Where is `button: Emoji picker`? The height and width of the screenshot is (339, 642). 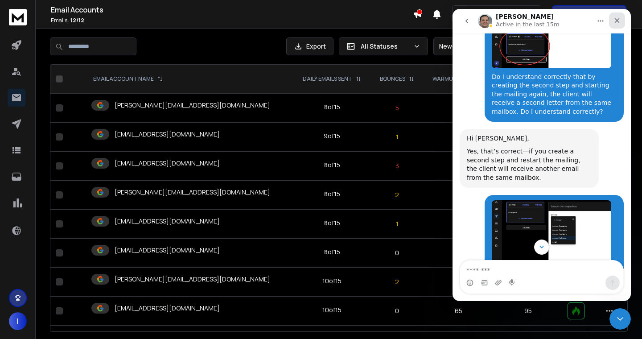 button: Emoji picker is located at coordinates (17, 274).